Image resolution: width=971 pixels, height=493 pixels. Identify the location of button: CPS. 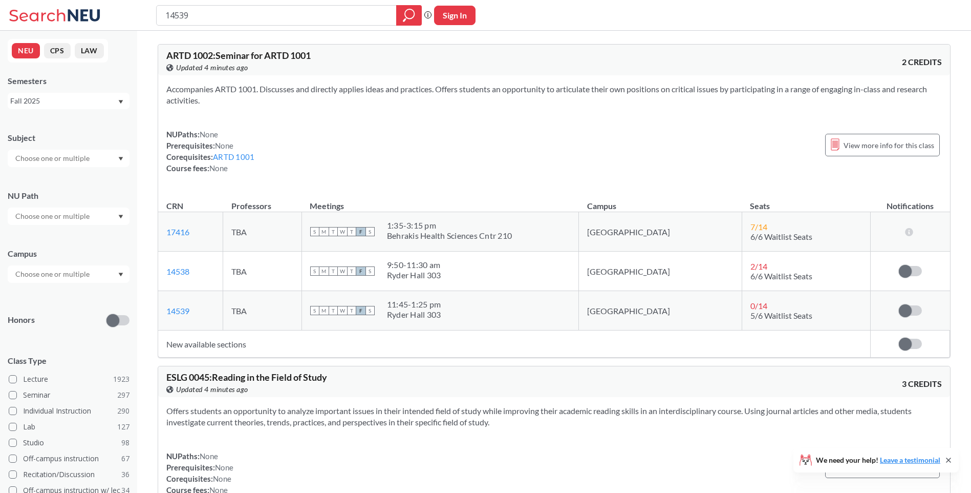
(57, 51).